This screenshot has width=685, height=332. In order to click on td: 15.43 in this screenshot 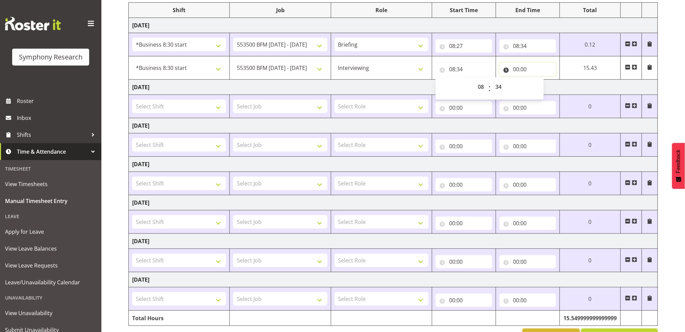, I will do `click(590, 68)`.